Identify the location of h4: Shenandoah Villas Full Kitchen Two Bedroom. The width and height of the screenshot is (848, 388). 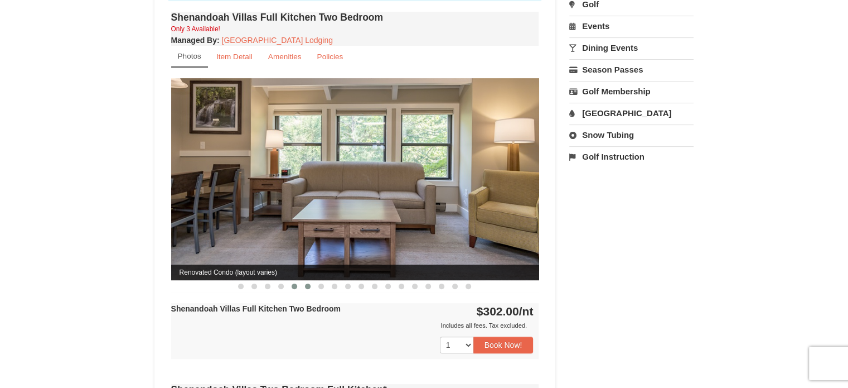
(355, 17).